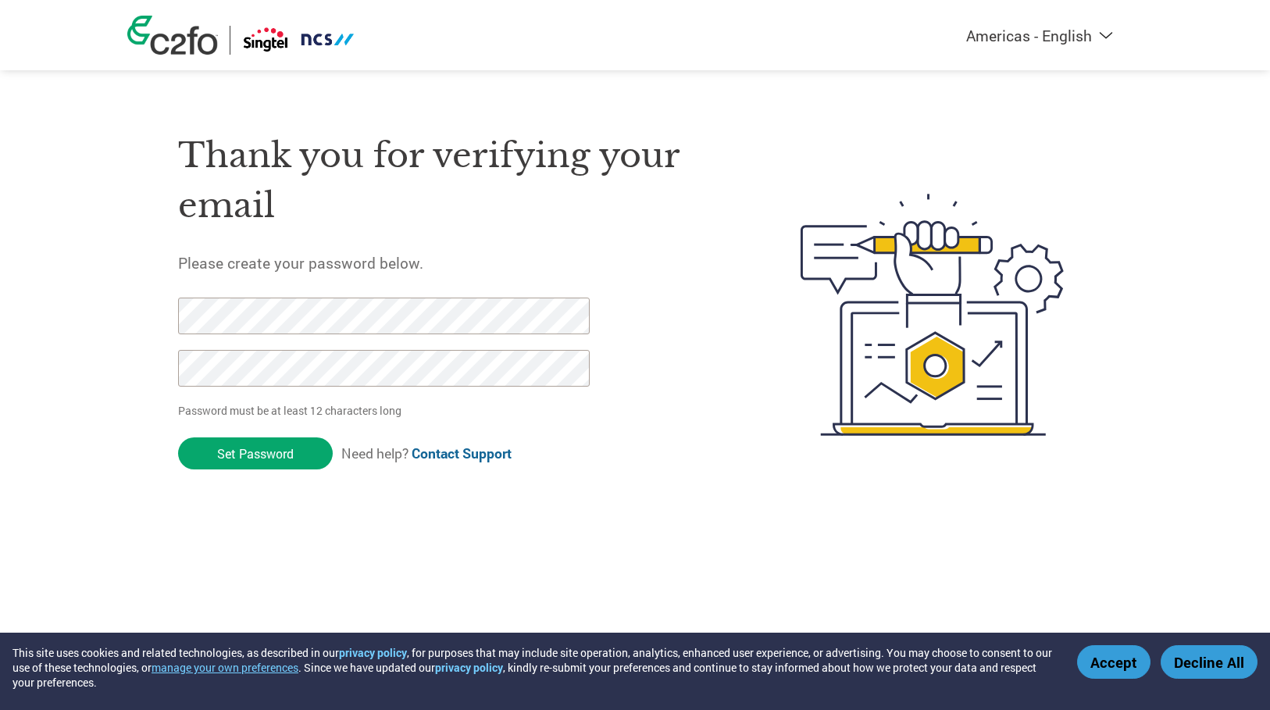  Describe the element at coordinates (452, 180) in the screenshot. I see `h1: Thank you for verifying your email` at that location.